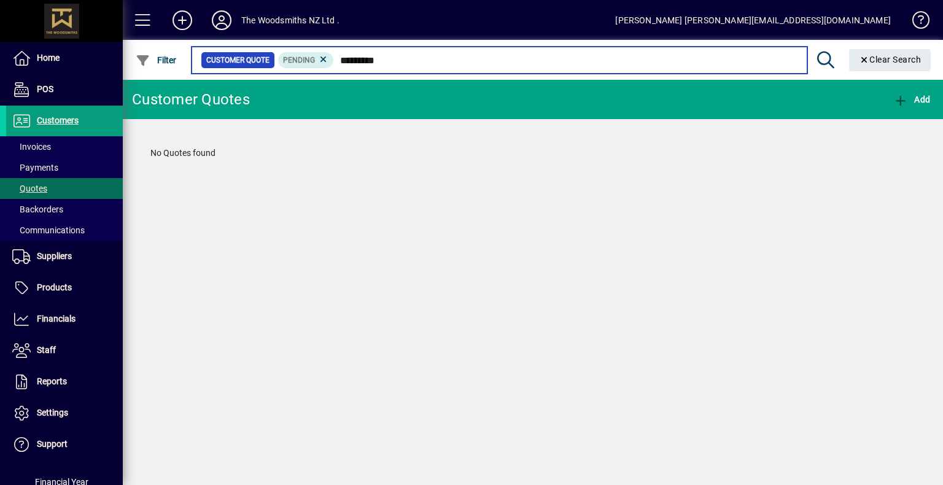 This screenshot has width=943, height=485. What do you see at coordinates (48, 230) in the screenshot?
I see `span: Communications` at bounding box center [48, 230].